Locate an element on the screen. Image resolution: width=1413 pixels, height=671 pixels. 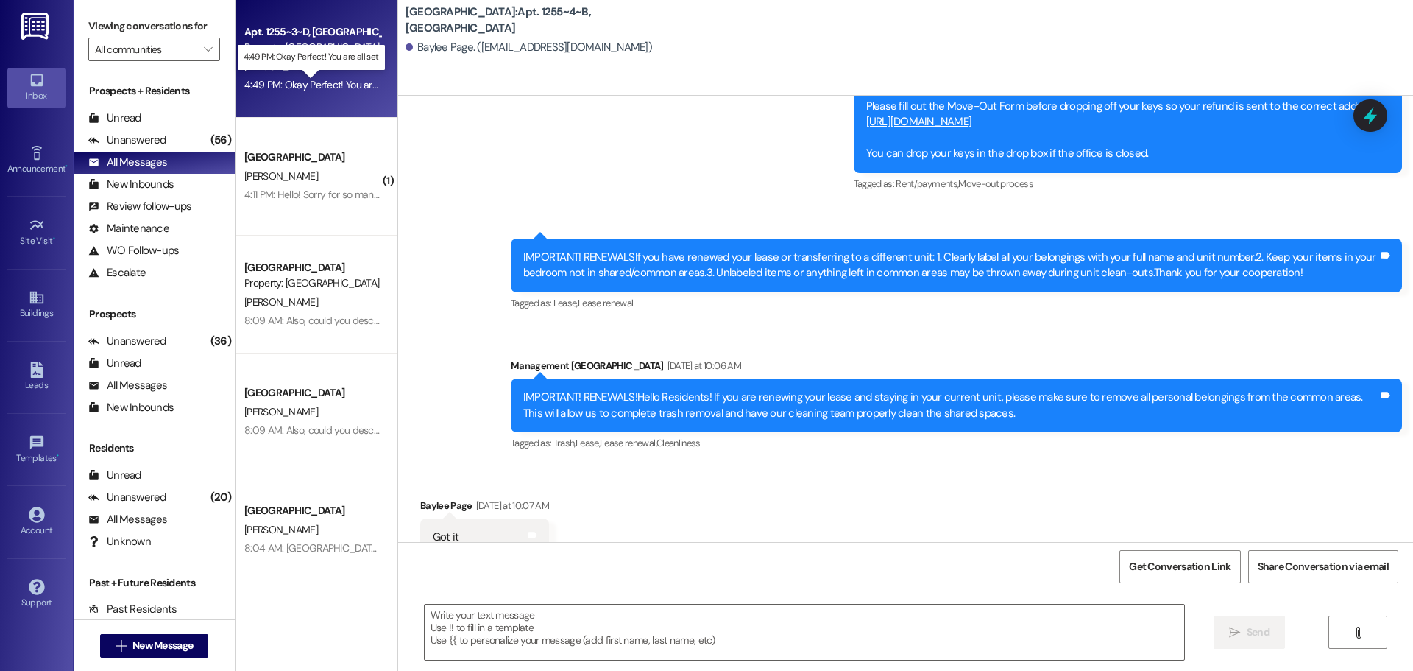
div: Review follow-ups is located at coordinates (140, 206).